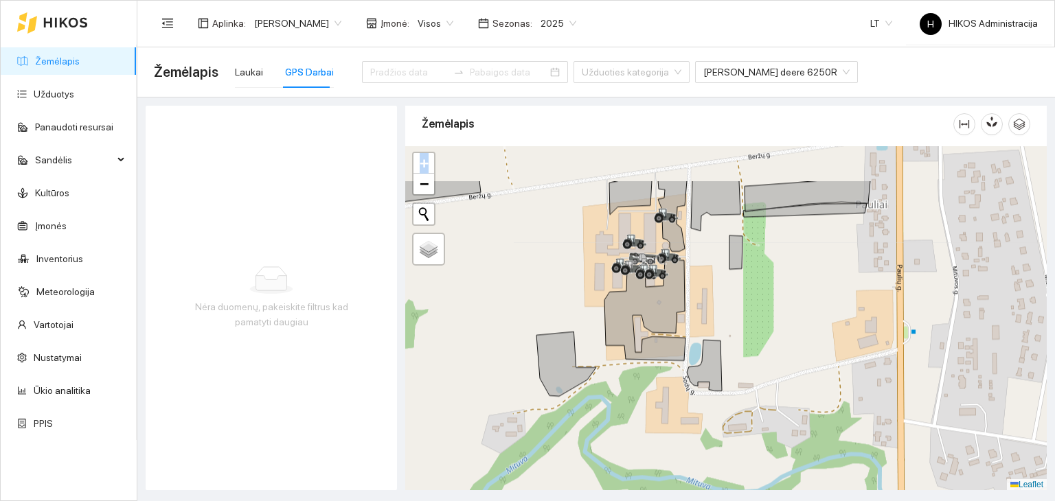 The width and height of the screenshot is (1055, 501). Describe the element at coordinates (459, 72) in the screenshot. I see `span: to` at that location.